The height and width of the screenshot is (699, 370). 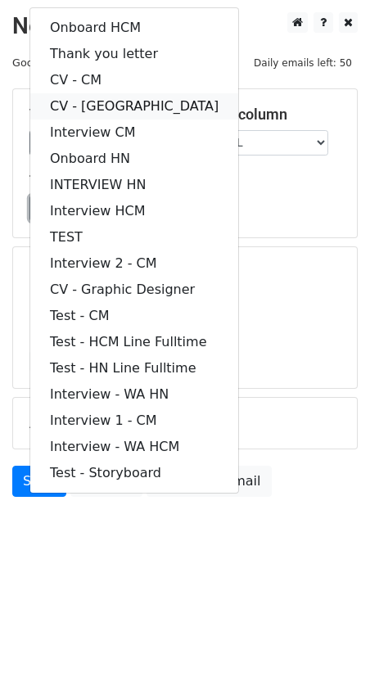 I want to click on a: Interview - WA HN, so click(x=134, y=394).